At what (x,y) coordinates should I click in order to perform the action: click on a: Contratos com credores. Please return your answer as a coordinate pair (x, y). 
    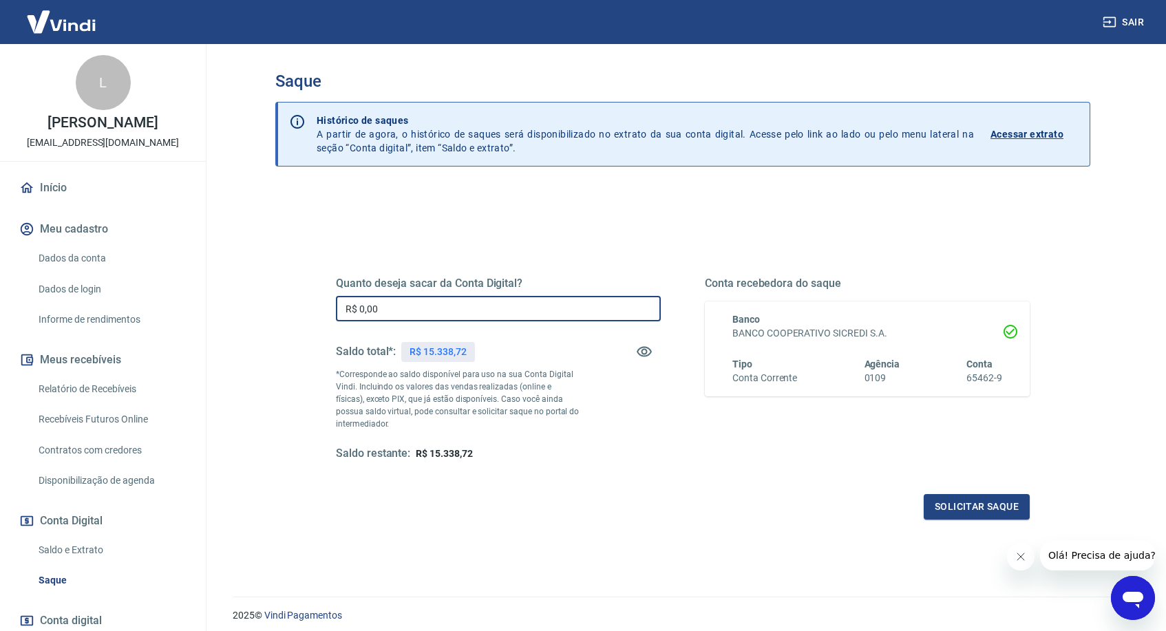
    Looking at the image, I should click on (111, 450).